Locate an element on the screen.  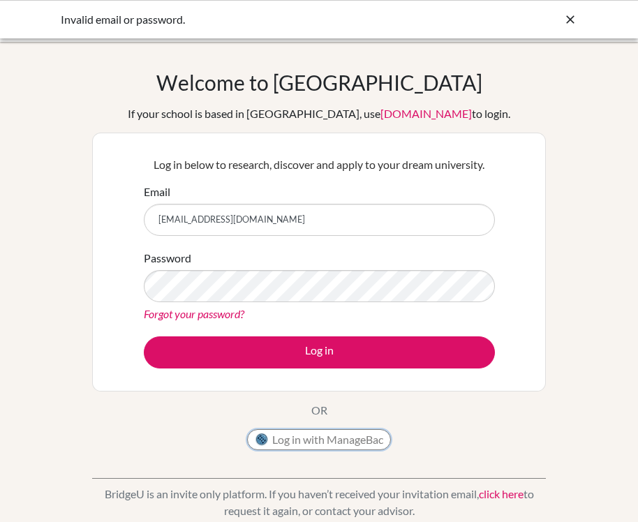
a: click here is located at coordinates (501, 493).